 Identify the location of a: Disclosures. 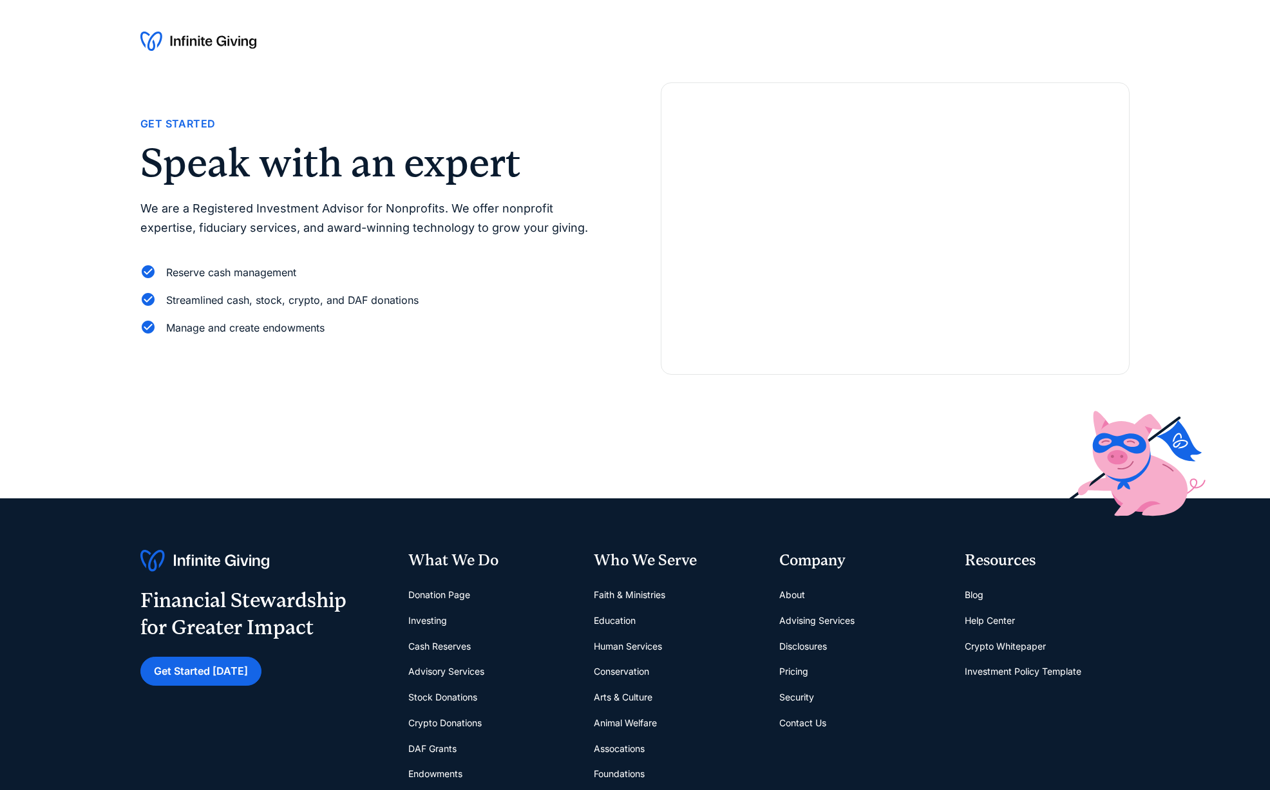
(803, 646).